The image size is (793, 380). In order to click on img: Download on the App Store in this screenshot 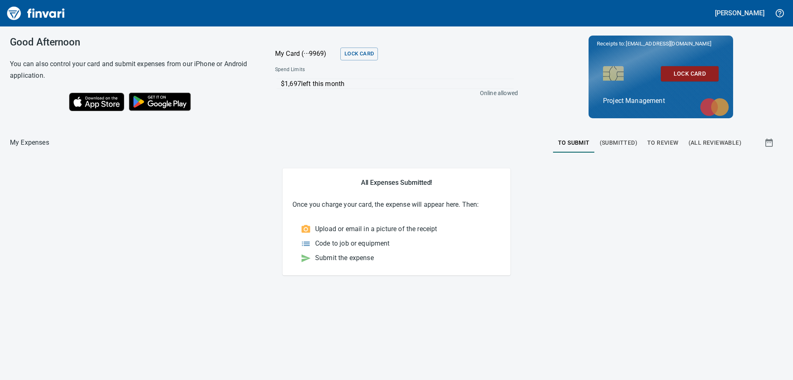, I will do `click(97, 102)`.